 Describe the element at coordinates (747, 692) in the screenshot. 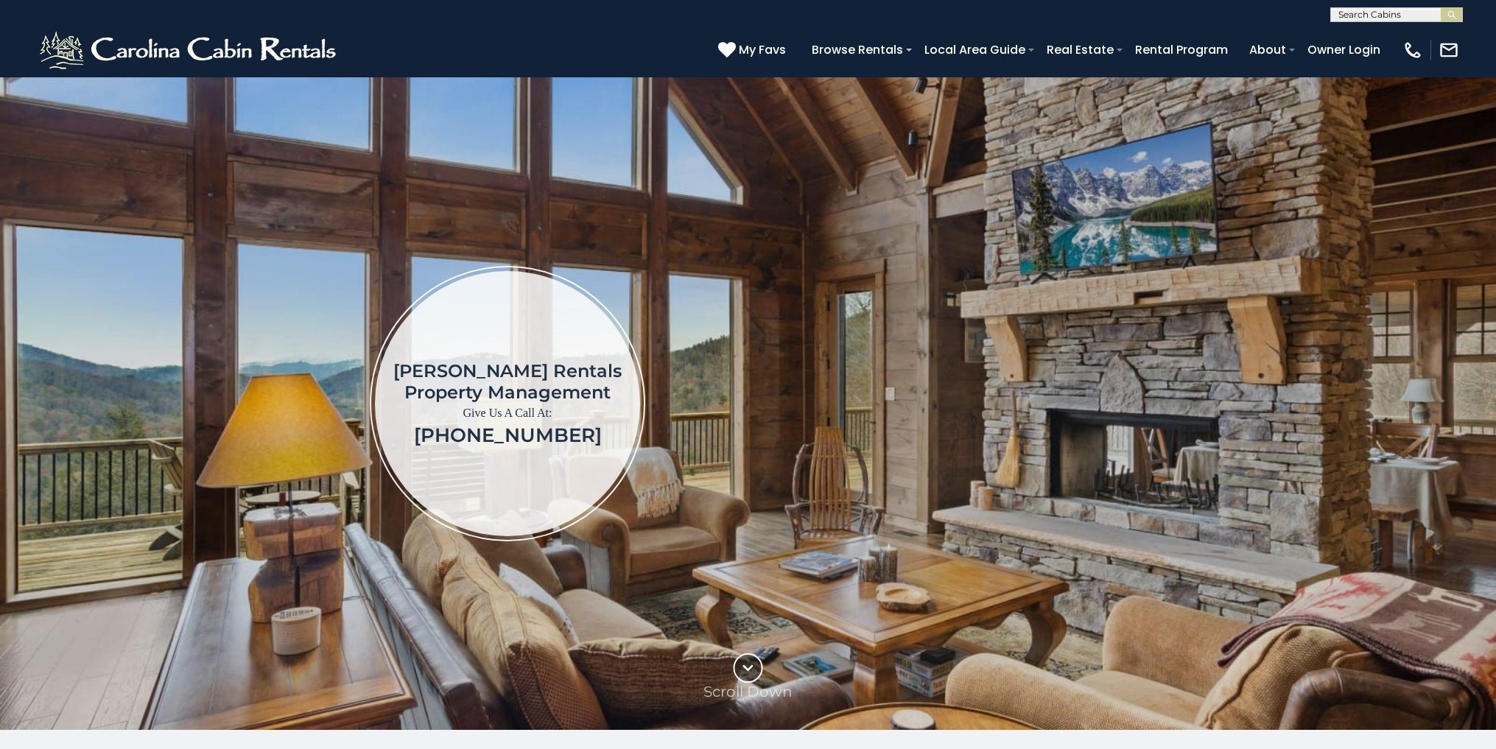

I see `p: Scroll Down` at that location.